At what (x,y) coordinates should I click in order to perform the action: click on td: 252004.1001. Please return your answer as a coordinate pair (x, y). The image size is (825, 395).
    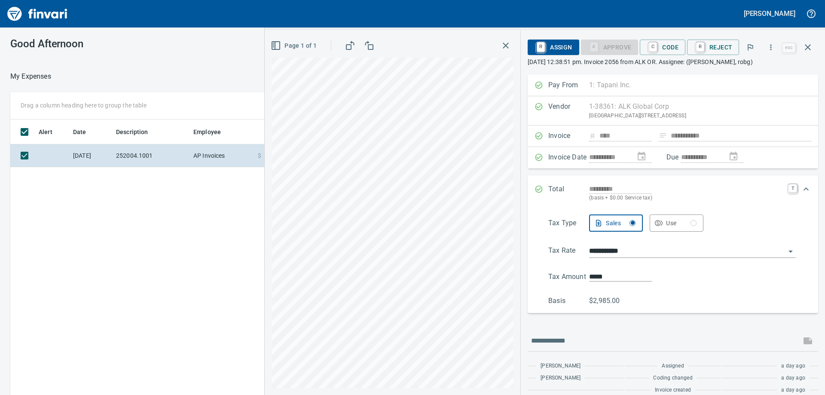
    Looking at the image, I should click on (151, 156).